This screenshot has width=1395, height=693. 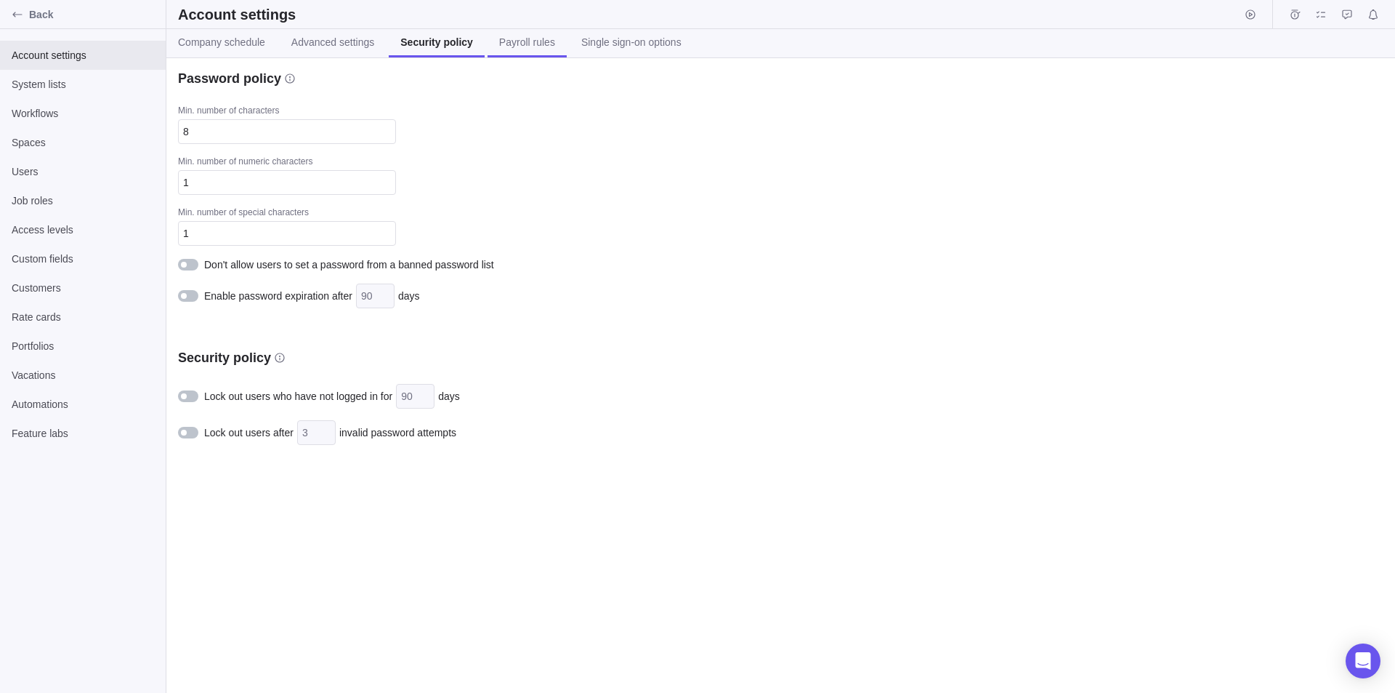 What do you see at coordinates (287, 112) in the screenshot?
I see `div: Min. number of characters` at bounding box center [287, 112].